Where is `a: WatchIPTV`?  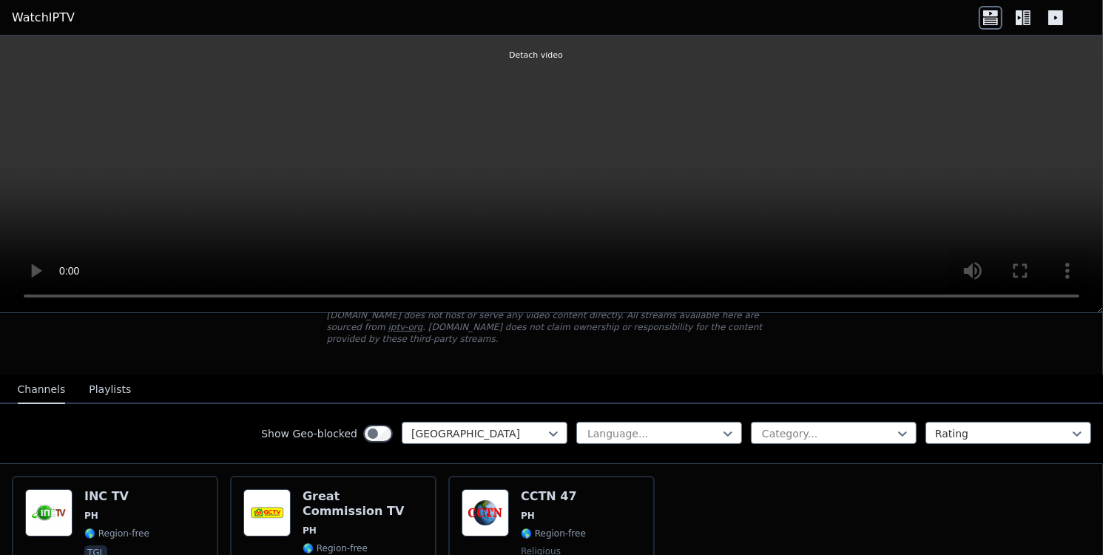
a: WatchIPTV is located at coordinates (43, 18).